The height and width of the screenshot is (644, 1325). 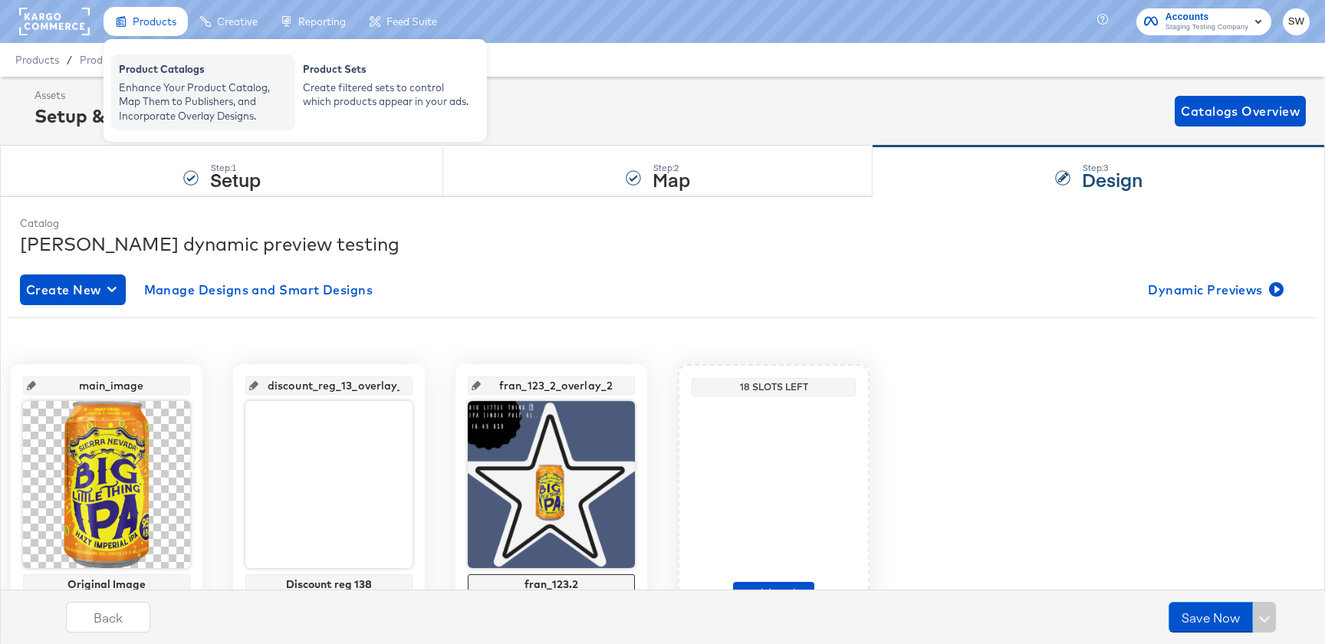 I want to click on span: SW, so click(x=1296, y=21).